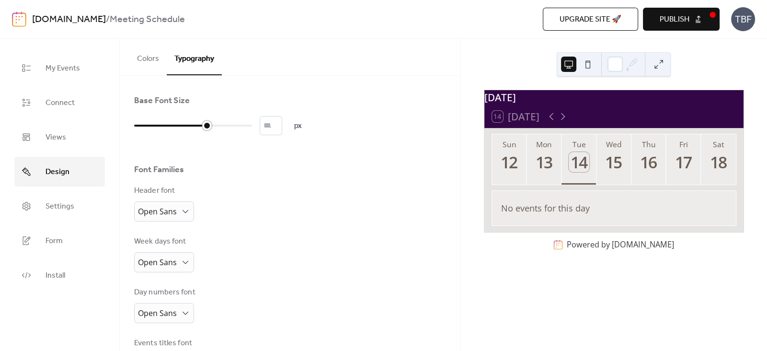 The width and height of the screenshot is (767, 351). Describe the element at coordinates (59, 206) in the screenshot. I see `a: Settings` at that location.